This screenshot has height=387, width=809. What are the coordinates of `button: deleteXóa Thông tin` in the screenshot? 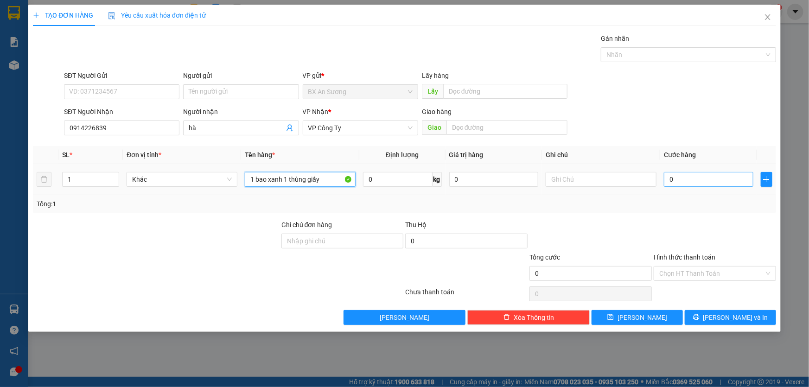 It's located at (529, 318).